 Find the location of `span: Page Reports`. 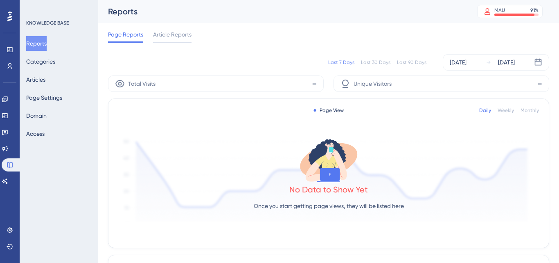

span: Page Reports is located at coordinates (126, 34).